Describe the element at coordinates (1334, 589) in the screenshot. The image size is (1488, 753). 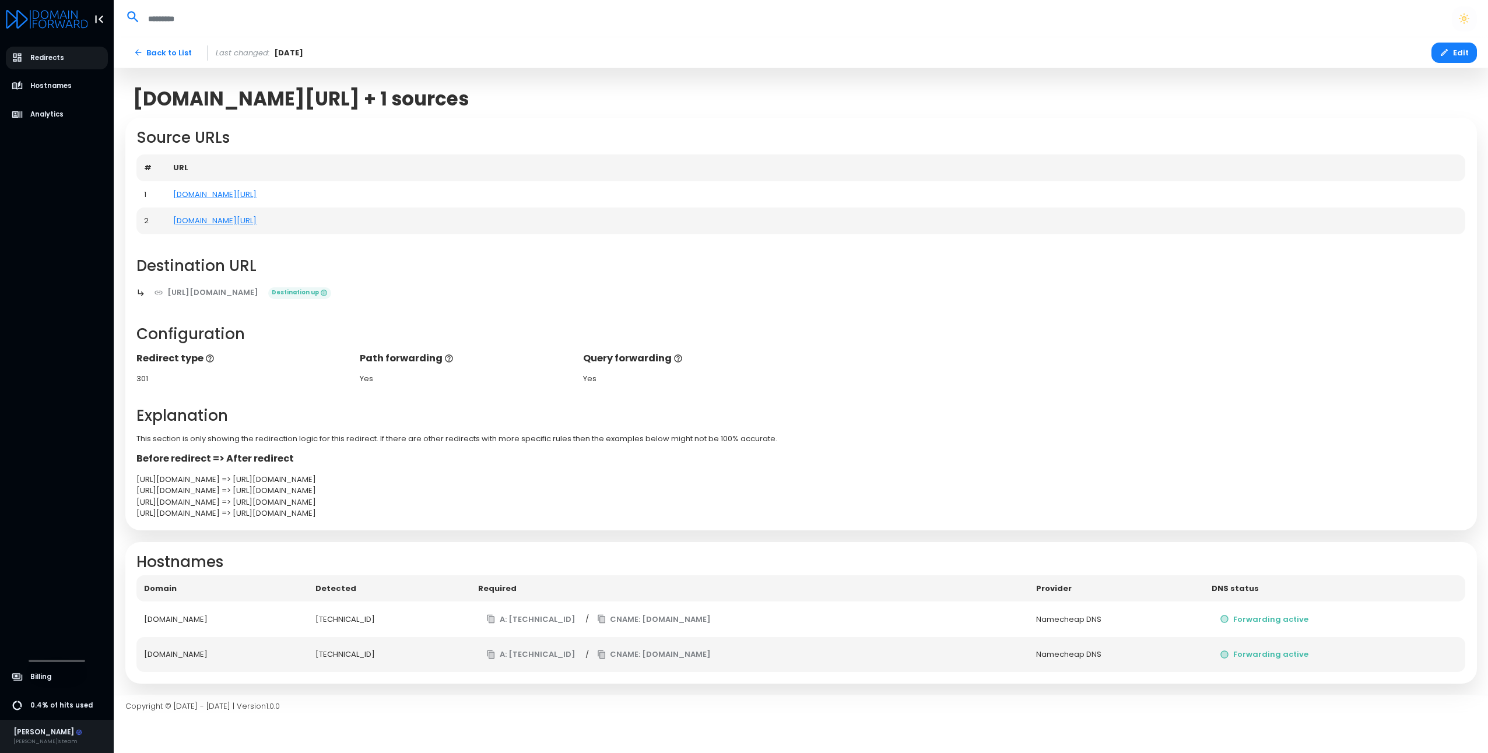
I see `th: DNS status` at that location.